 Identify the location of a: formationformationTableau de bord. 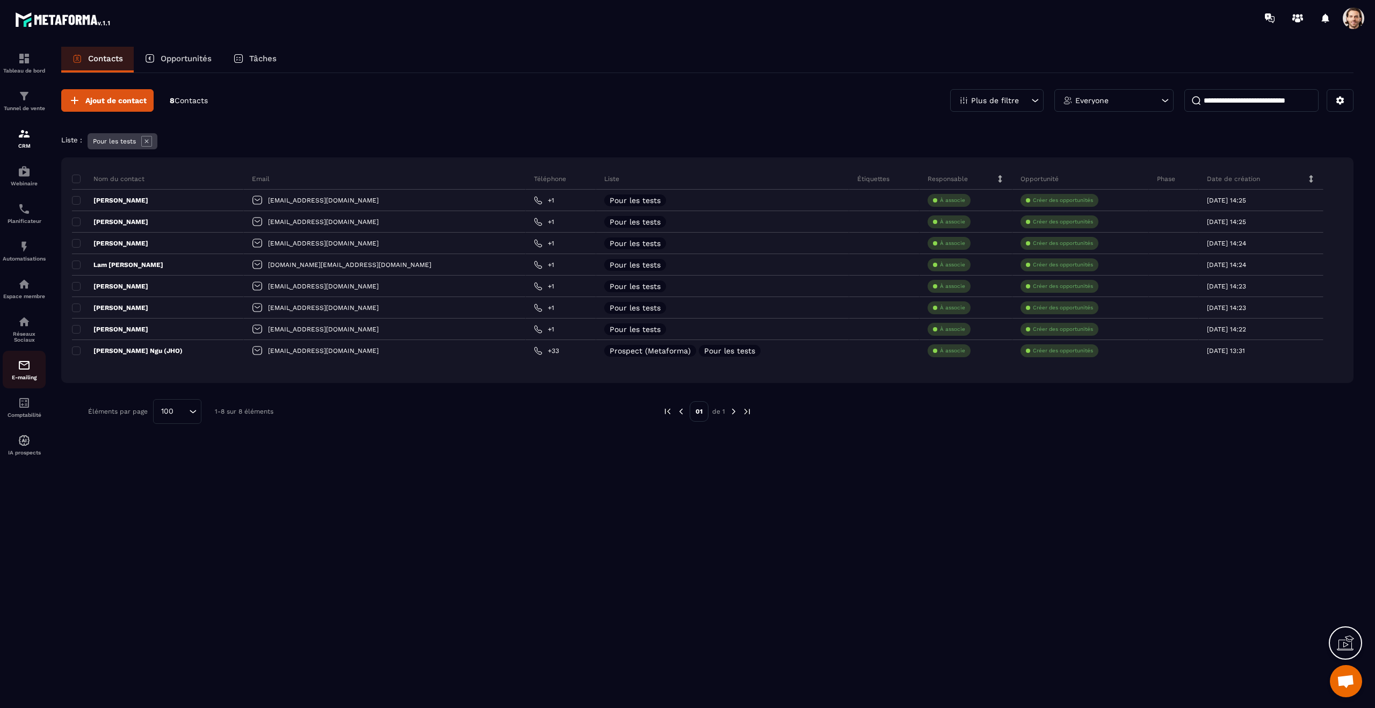
(24, 63).